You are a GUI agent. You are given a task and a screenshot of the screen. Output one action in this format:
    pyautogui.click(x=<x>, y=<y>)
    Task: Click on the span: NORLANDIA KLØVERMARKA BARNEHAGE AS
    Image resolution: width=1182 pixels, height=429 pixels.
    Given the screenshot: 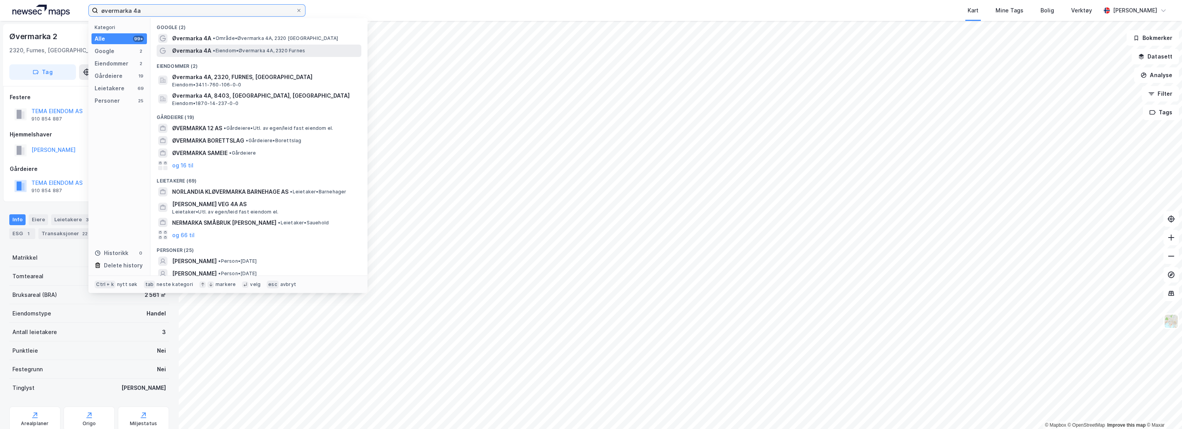 What is the action you would take?
    pyautogui.click(x=230, y=192)
    